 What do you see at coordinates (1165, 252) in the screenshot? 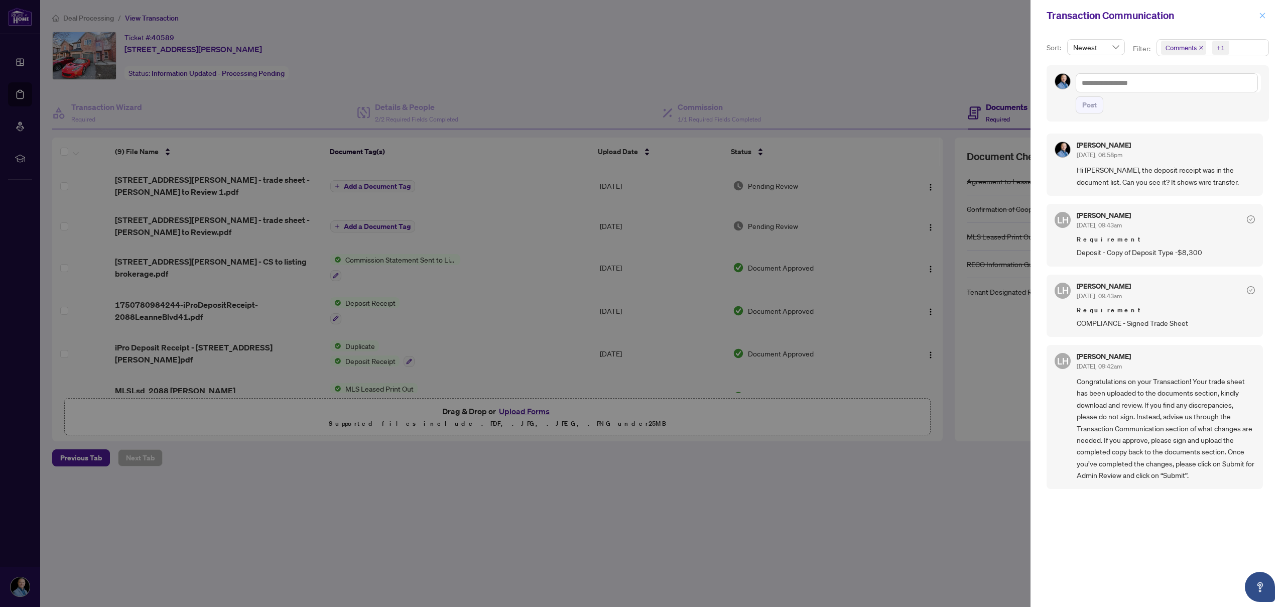
I see `span: Deposit - Copy of Deposit Type -$8,300` at bounding box center [1165, 252].